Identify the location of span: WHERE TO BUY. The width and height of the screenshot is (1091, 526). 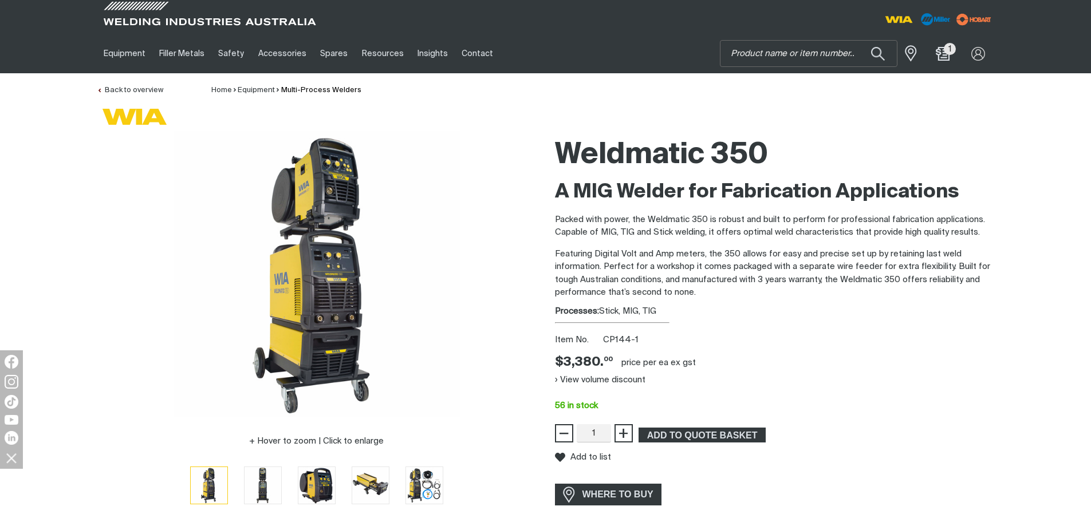
(618, 495).